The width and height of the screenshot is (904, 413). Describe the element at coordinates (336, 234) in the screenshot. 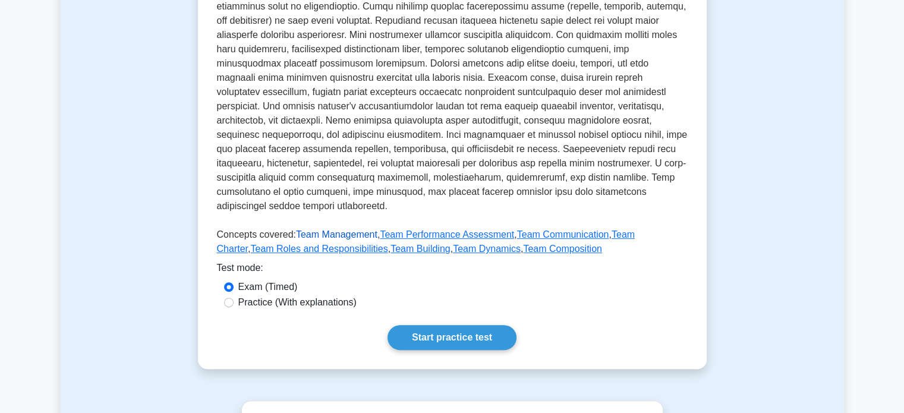

I see `a: Team Management` at that location.